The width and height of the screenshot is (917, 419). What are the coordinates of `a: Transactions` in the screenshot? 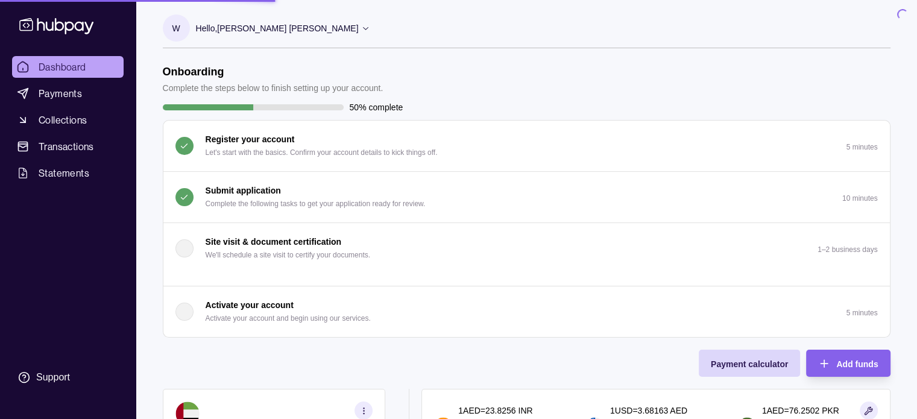 It's located at (68, 147).